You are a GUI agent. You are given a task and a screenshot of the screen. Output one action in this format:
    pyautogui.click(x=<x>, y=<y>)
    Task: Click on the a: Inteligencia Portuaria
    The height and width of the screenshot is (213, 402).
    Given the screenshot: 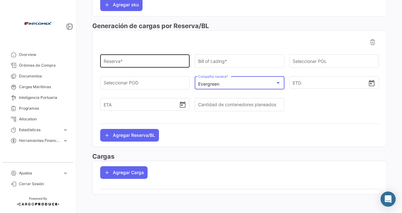 What is the action you would take?
    pyautogui.click(x=38, y=98)
    